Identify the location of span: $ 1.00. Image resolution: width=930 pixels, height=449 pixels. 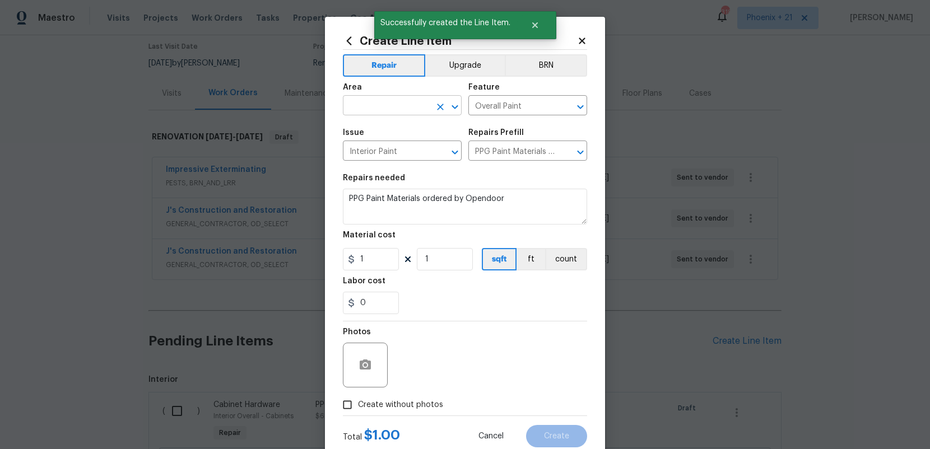
(382, 435).